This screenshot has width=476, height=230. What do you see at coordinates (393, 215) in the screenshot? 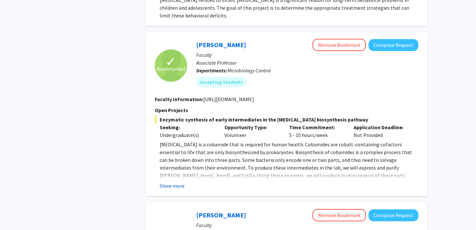
I see `button: Compose Request to Jenna Hope` at bounding box center [393, 215].